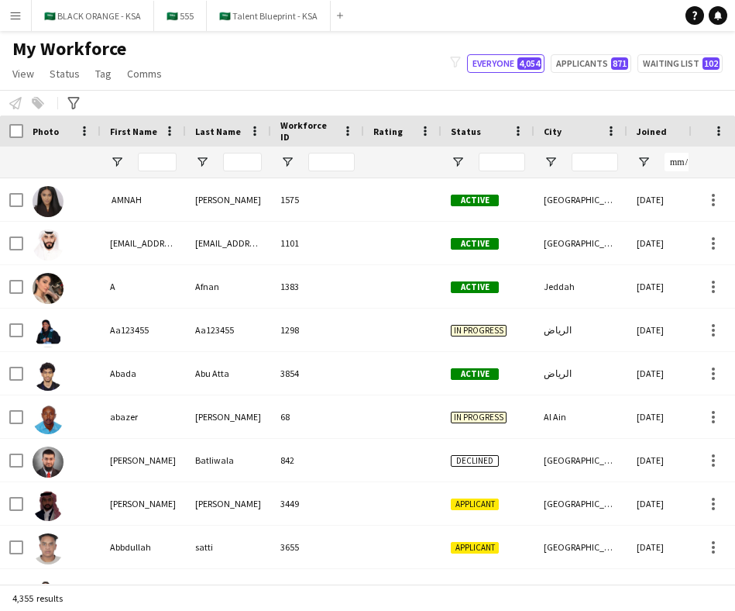 The image size is (735, 611). What do you see at coordinates (318, 416) in the screenshot?
I see `div: 68` at bounding box center [318, 416].